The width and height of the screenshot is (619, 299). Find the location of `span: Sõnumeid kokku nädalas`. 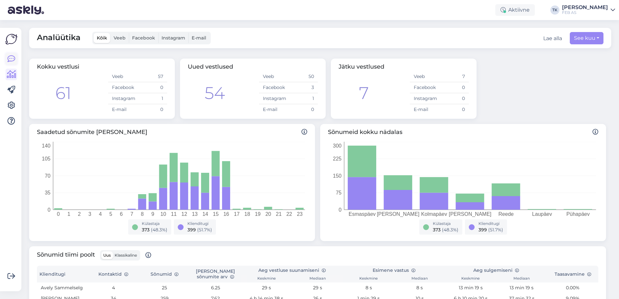

span: Sõnumeid kokku nädalas is located at coordinates (463, 132).